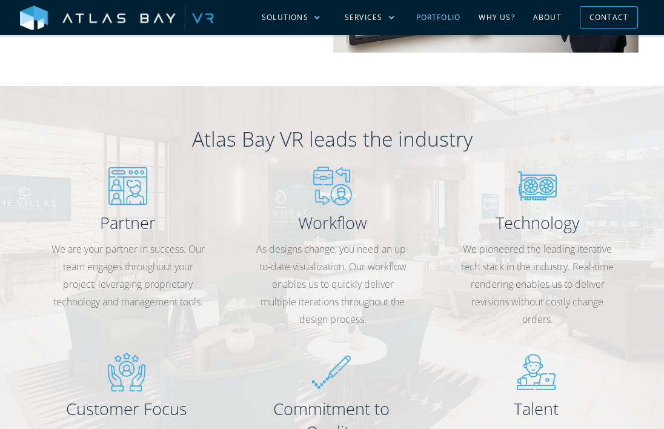  Describe the element at coordinates (128, 223) in the screenshot. I see `h3: Partner` at that location.